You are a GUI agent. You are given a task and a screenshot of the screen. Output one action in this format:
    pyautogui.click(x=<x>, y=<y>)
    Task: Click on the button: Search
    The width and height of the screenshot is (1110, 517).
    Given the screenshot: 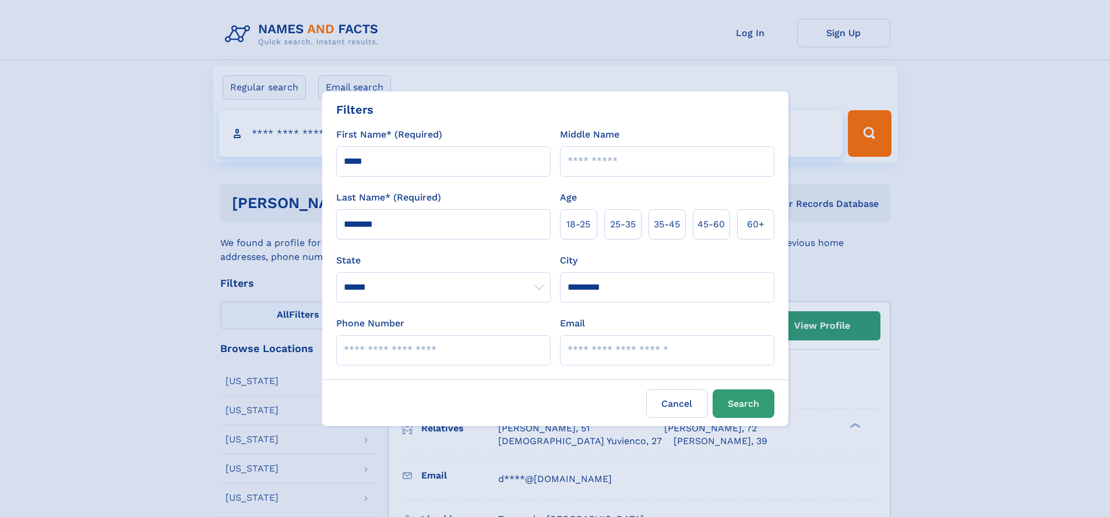 What is the action you would take?
    pyautogui.click(x=743, y=403)
    